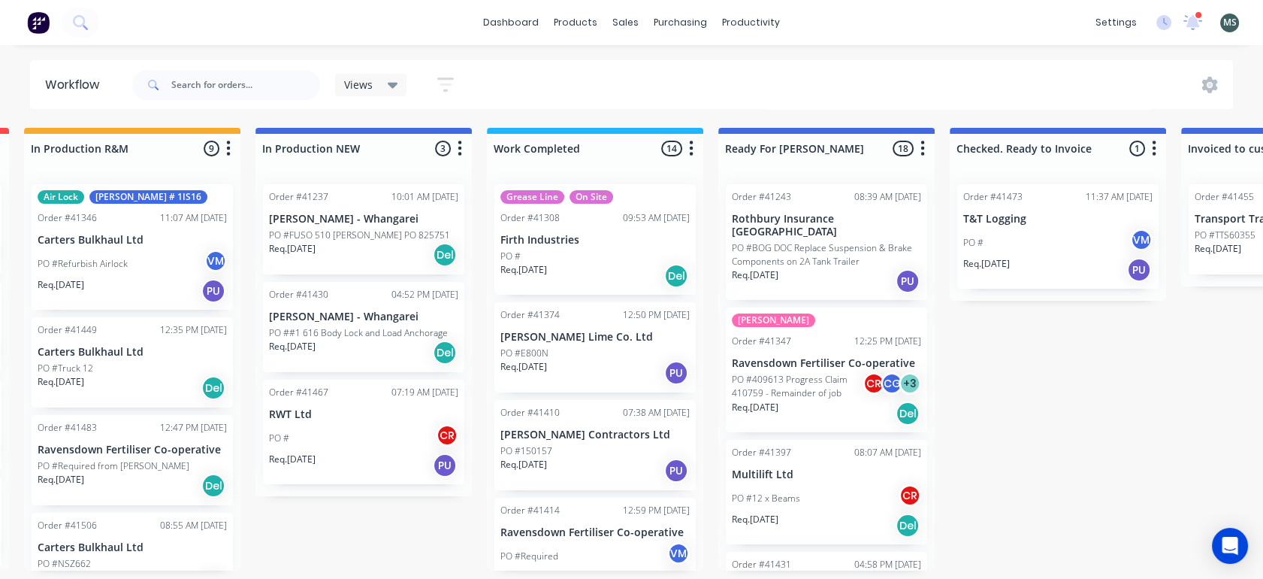  What do you see at coordinates (1230, 546) in the screenshot?
I see `div: Open Intercom Messenger` at bounding box center [1230, 546].